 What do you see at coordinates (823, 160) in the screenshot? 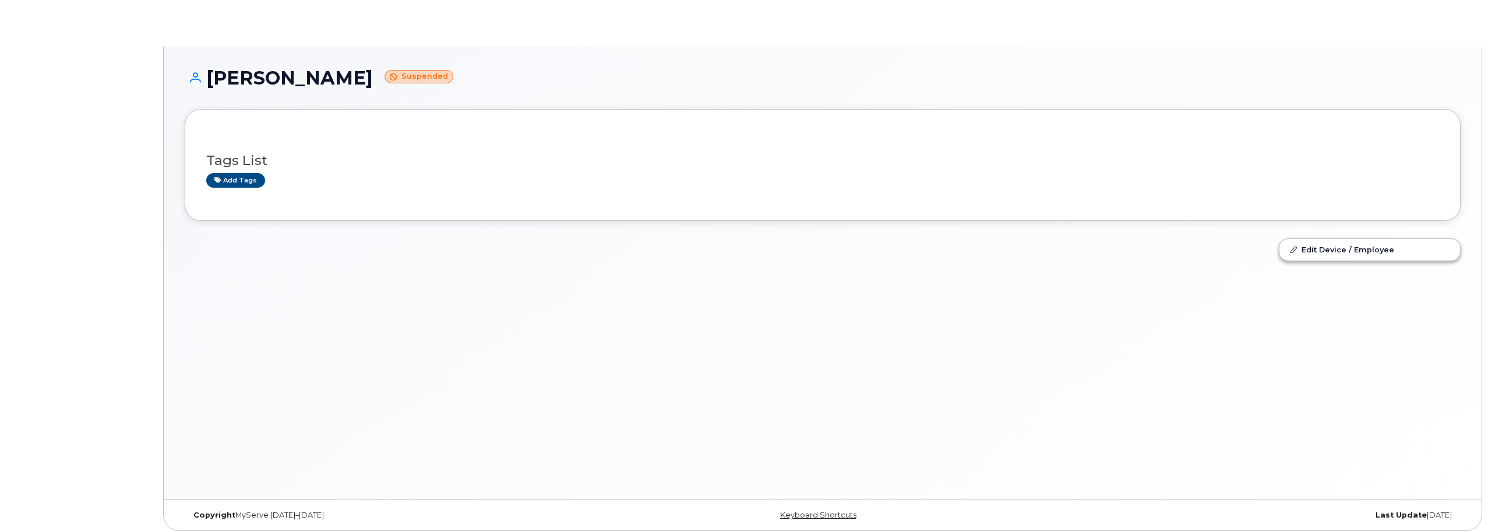
I see `h3: Tags List` at bounding box center [823, 160].